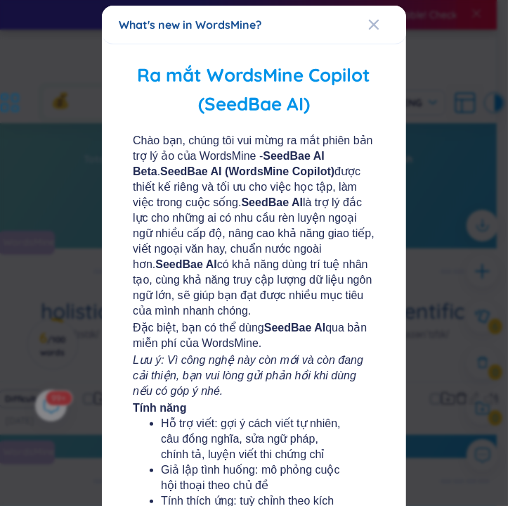 The image size is (508, 506). I want to click on span: Đặc biệt, bạn có thể dùng qua bản miễn phí của WordsMine., so click(254, 335).